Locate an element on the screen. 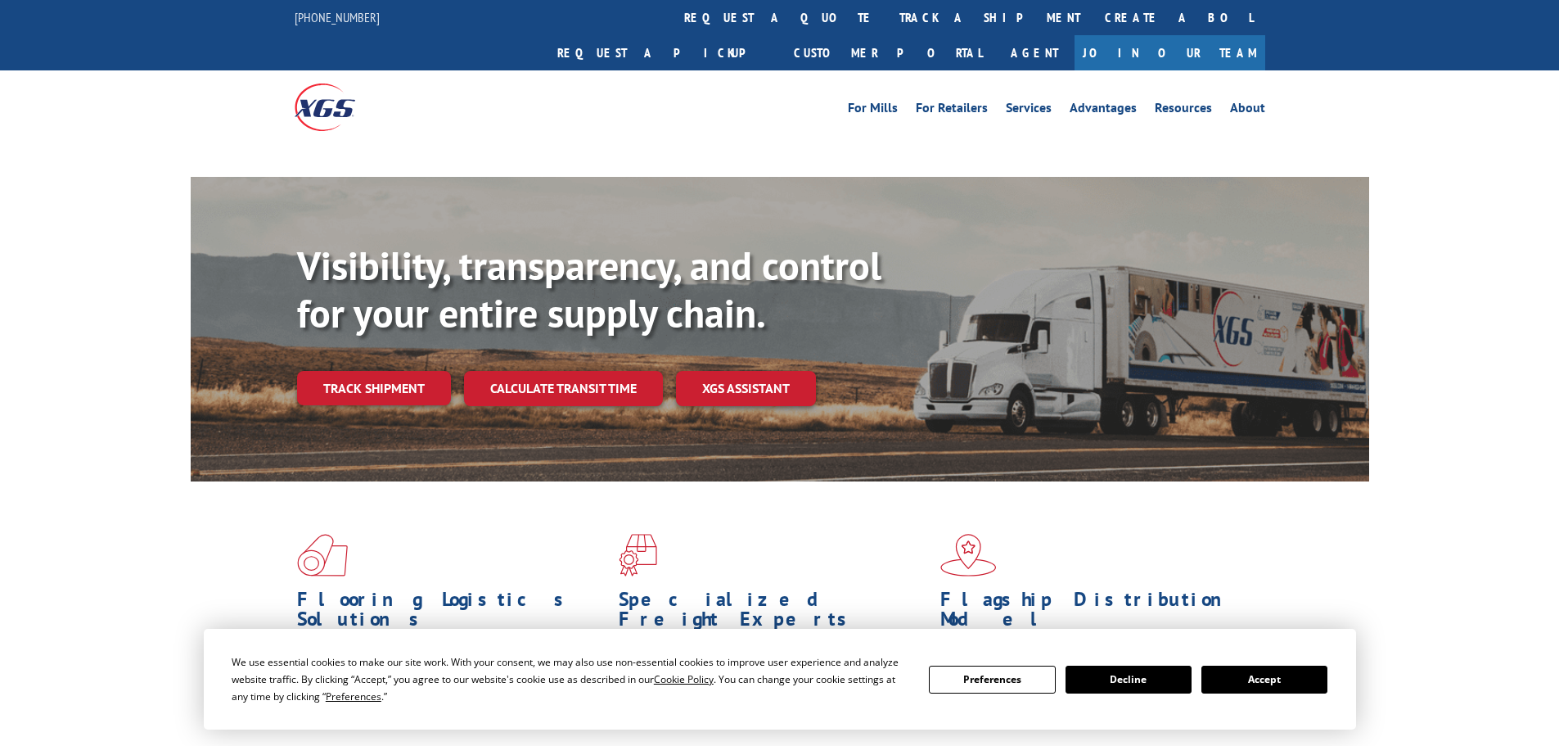 The width and height of the screenshot is (1559, 746). a: Customer Portal is located at coordinates (888, 52).